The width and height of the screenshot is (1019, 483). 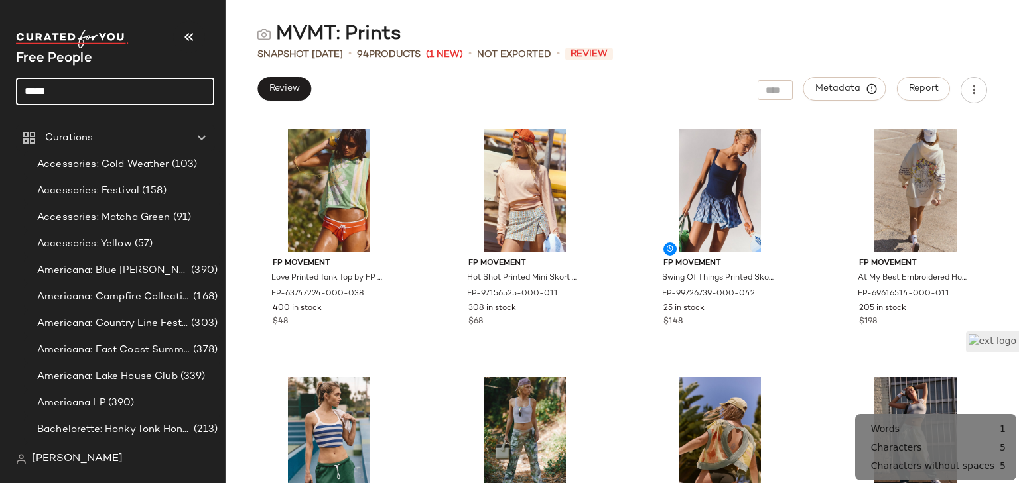 I want to click on span: (103), so click(x=183, y=164).